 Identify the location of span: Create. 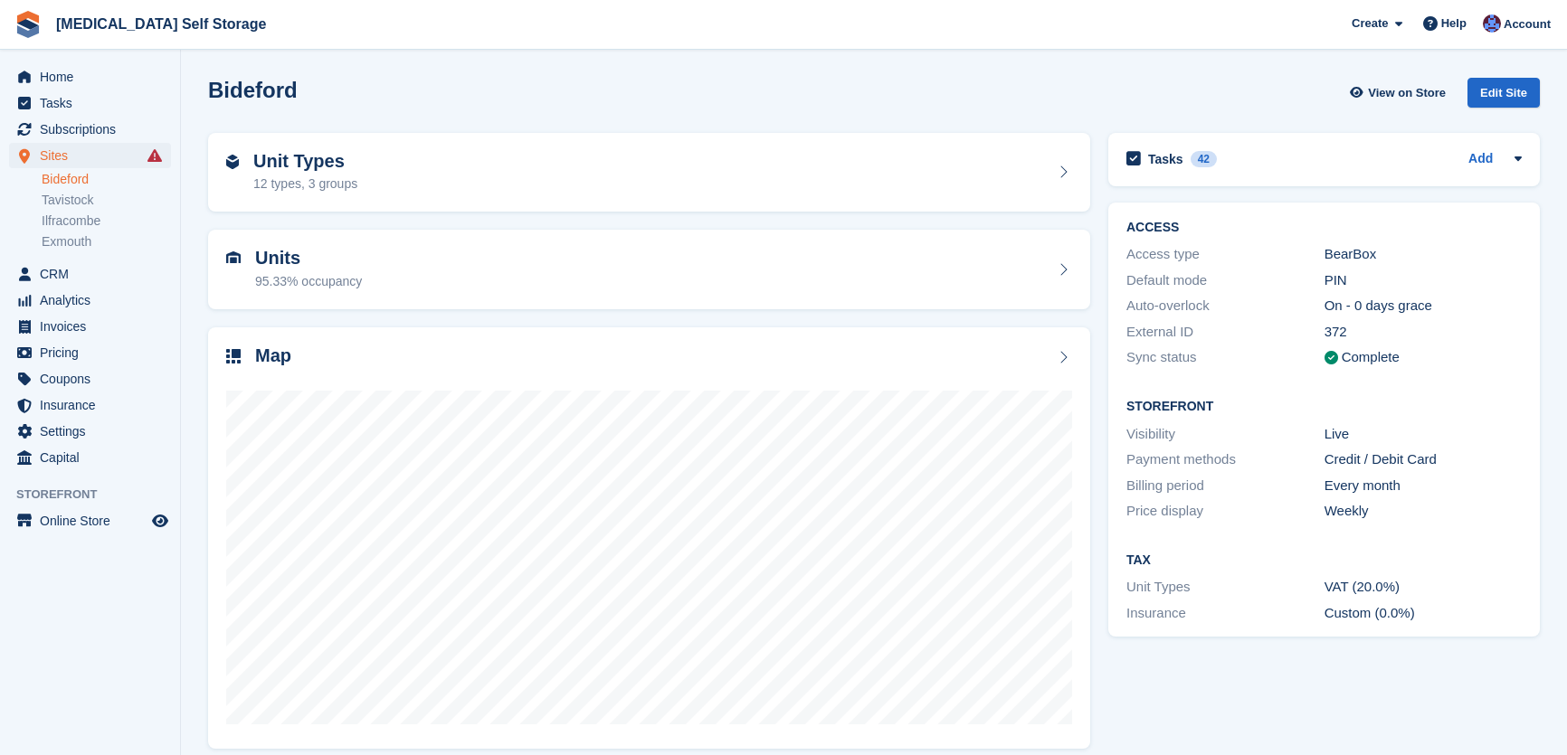
(1370, 24).